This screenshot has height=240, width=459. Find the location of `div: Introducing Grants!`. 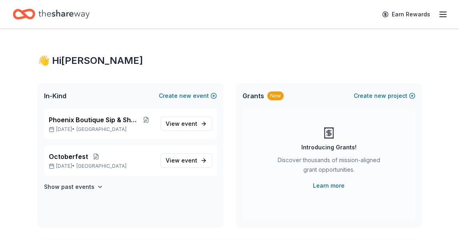

div: Introducing Grants! is located at coordinates (329, 148).